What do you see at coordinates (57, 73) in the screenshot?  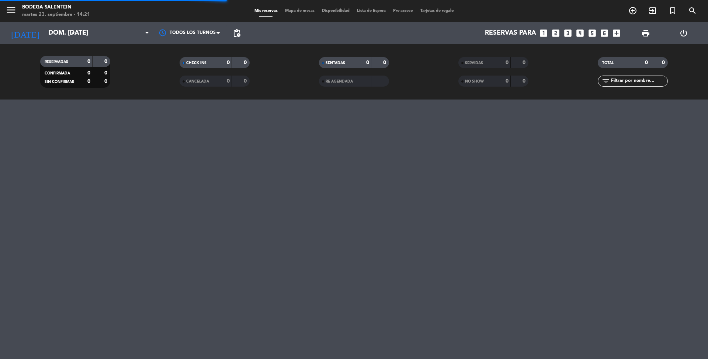 I see `span: CONFIRMADA` at bounding box center [57, 73].